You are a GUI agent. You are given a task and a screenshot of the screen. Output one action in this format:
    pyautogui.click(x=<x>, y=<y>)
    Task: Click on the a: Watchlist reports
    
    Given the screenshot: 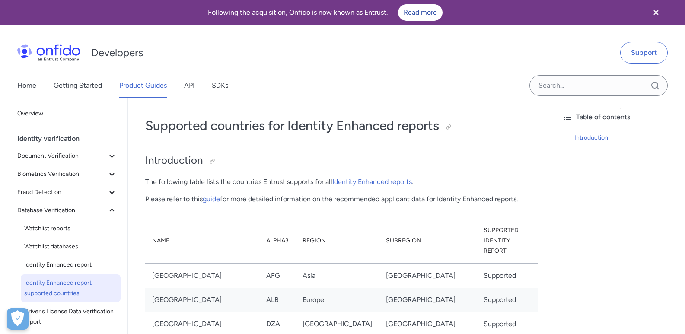 What is the action you would take?
    pyautogui.click(x=70, y=229)
    